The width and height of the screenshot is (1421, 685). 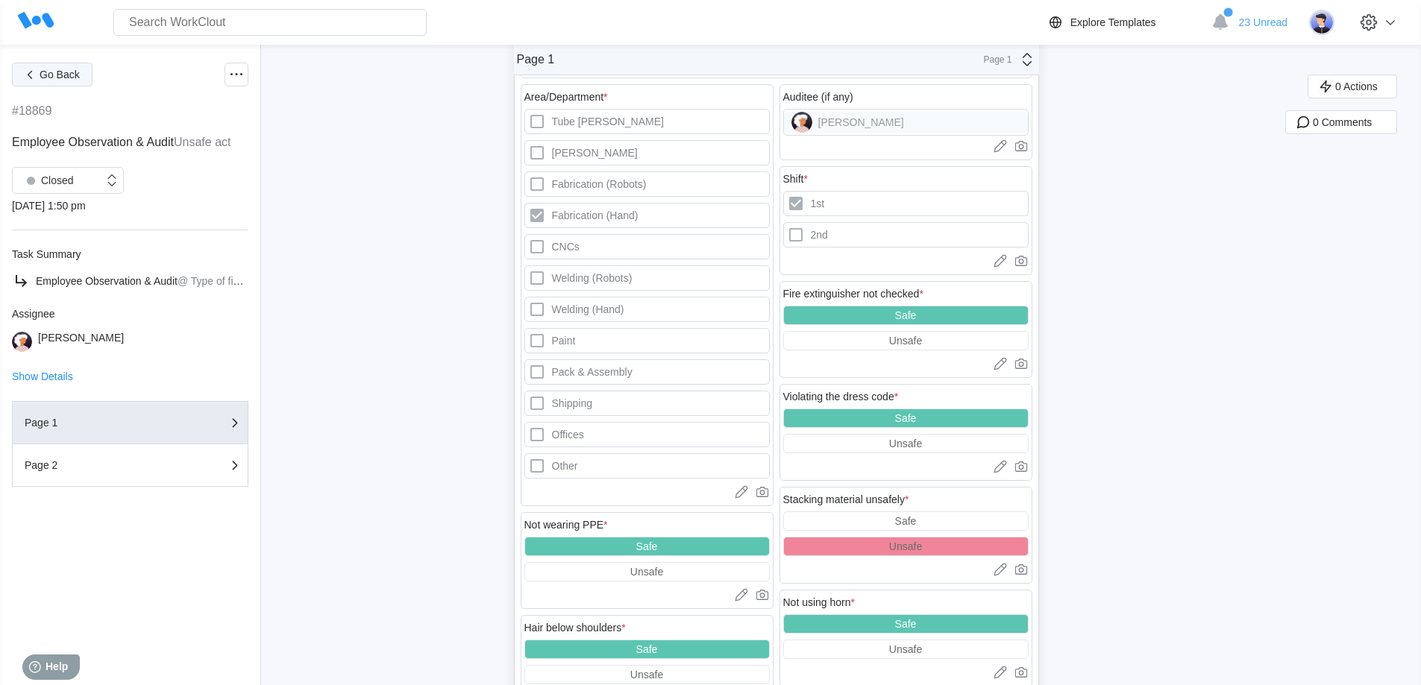 I want to click on a: Explore Templates, so click(x=1125, y=22).